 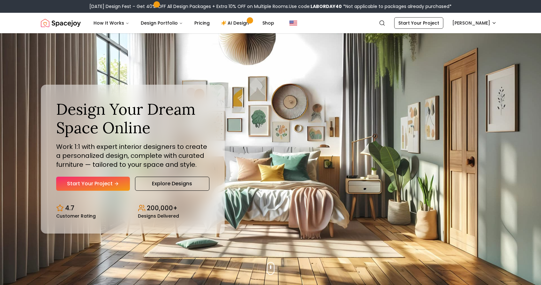 What do you see at coordinates (293, 23) in the screenshot?
I see `img: United States` at bounding box center [293, 23].